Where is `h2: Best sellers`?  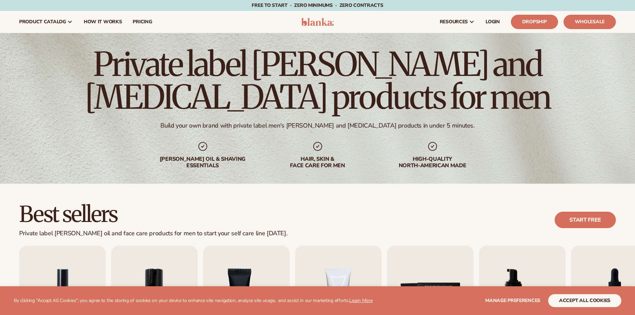
h2: Best sellers is located at coordinates (153, 214).